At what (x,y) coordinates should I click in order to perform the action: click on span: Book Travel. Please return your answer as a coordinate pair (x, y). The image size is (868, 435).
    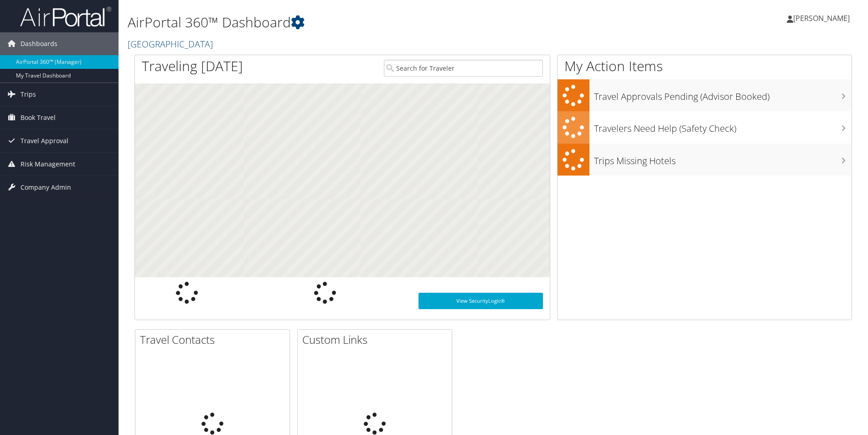
    Looking at the image, I should click on (38, 118).